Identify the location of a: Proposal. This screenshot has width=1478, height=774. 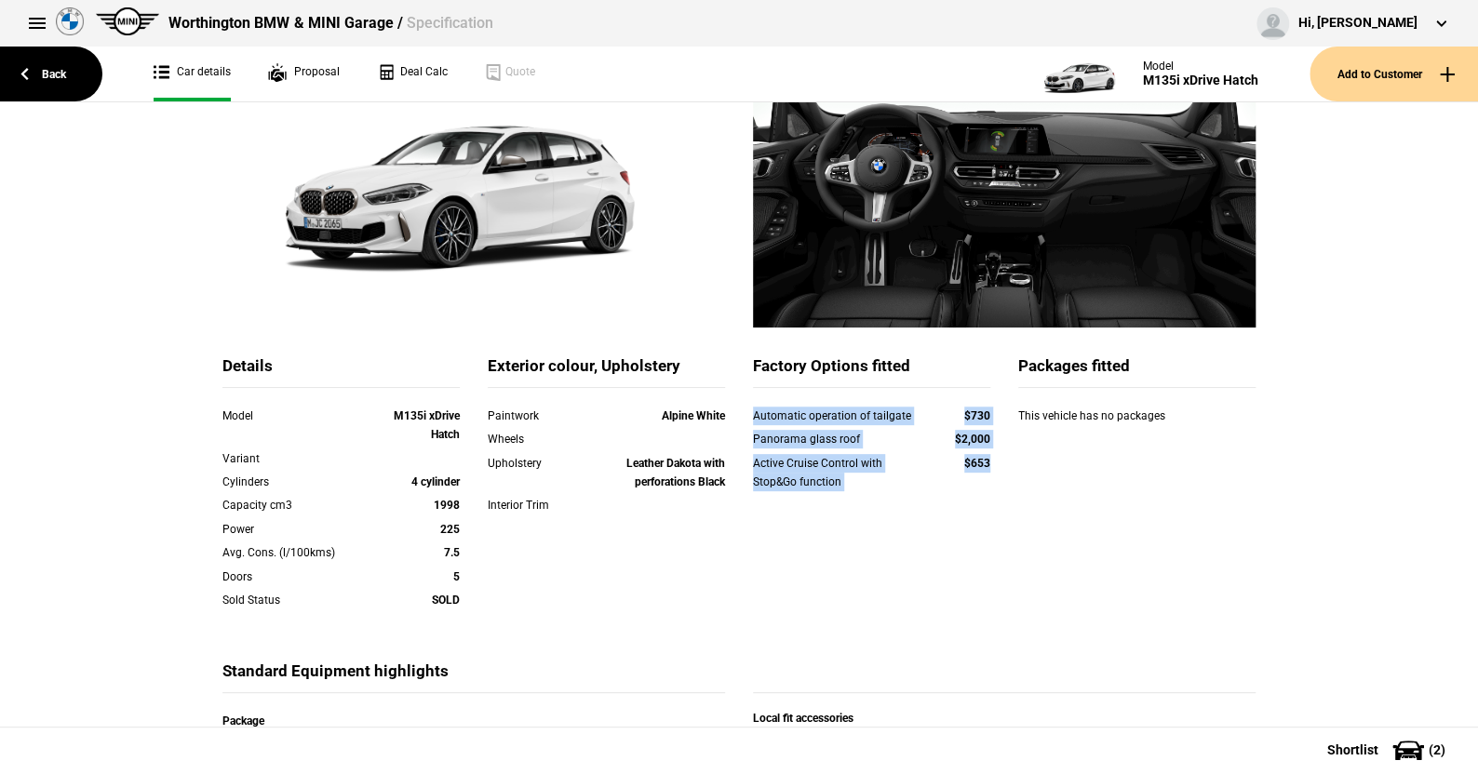
(303, 74).